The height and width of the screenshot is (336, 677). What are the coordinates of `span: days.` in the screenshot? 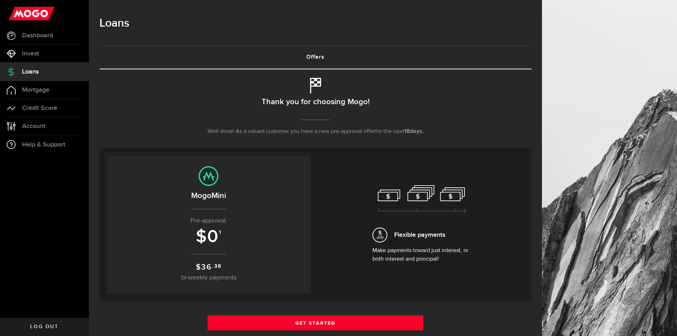 It's located at (417, 131).